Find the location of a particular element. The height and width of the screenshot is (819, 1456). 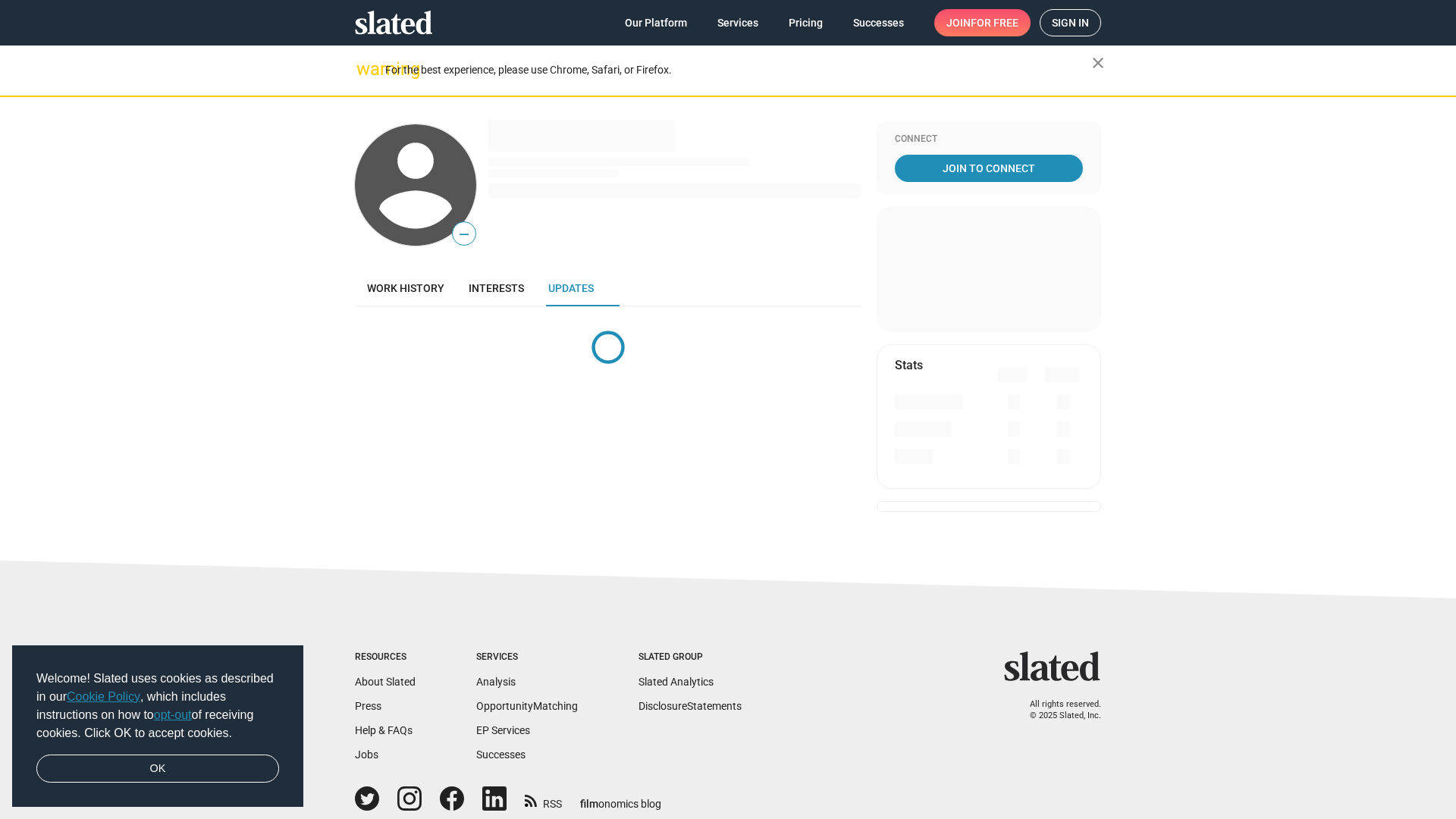

a: Pricing is located at coordinates (805, 23).